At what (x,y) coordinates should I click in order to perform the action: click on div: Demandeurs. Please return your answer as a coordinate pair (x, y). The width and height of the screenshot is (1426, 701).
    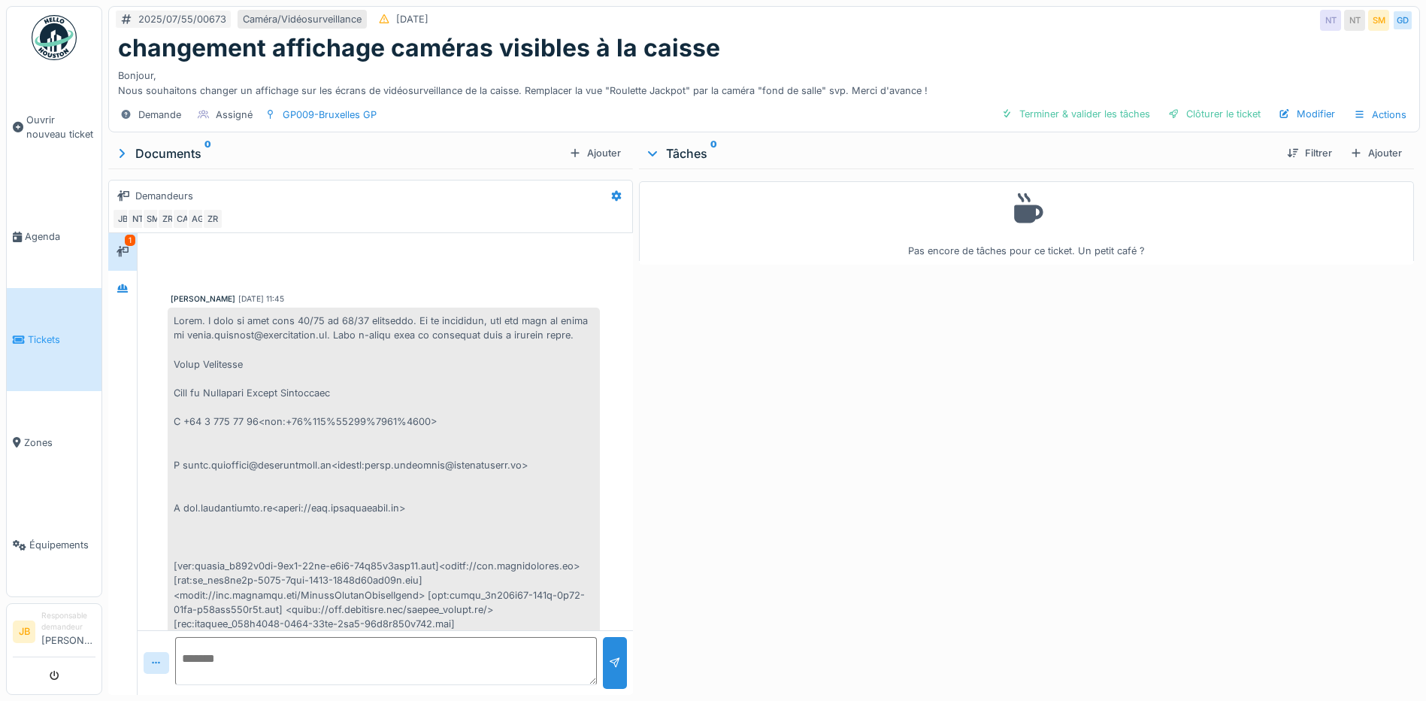
    Looking at the image, I should click on (164, 196).